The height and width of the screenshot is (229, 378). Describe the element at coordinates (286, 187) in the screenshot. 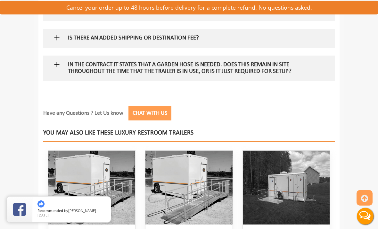

I see `img: An outside photo of ADA + 4 Station Trailer` at that location.